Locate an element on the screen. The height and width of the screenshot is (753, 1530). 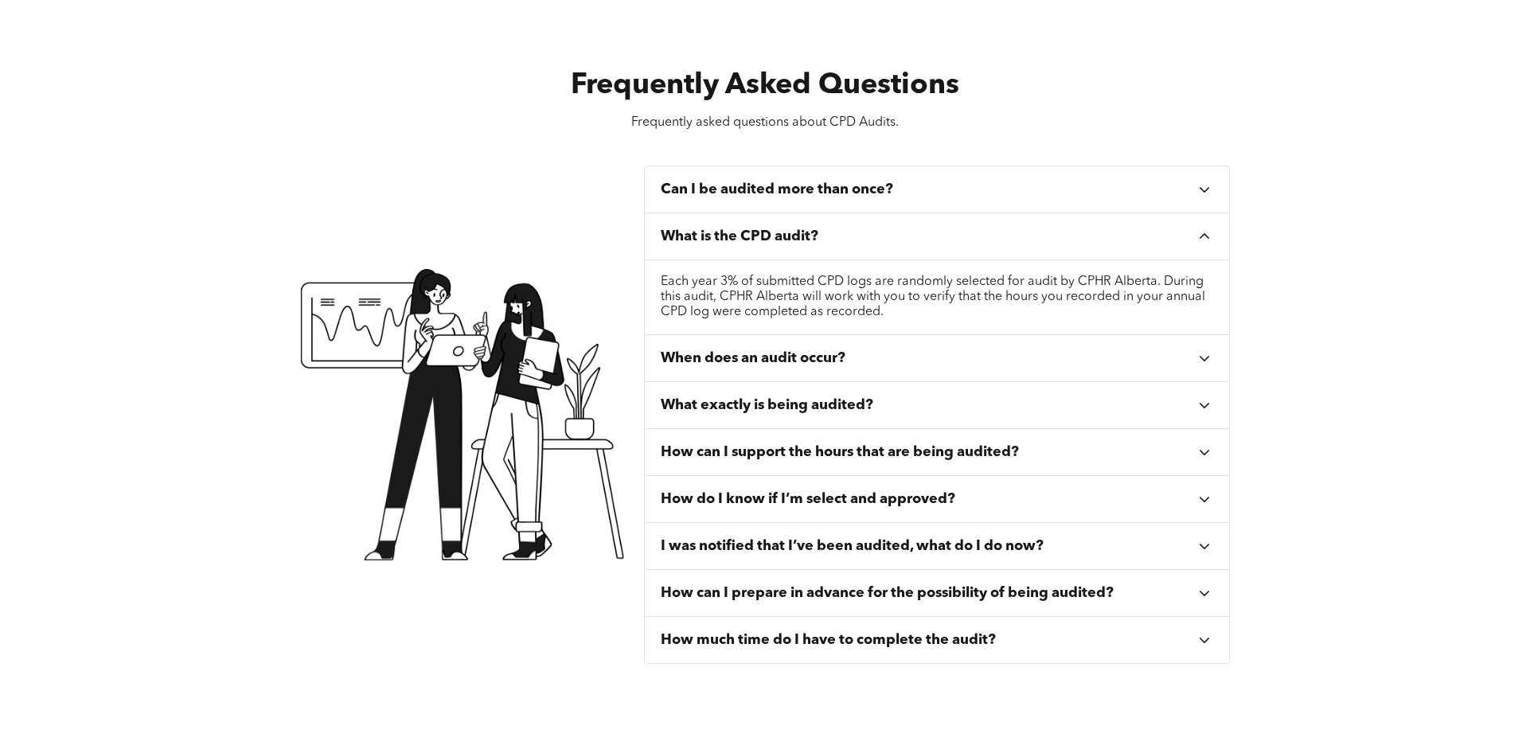
img: Two women are standing next to each other looking at a laptop. is located at coordinates (463, 414).